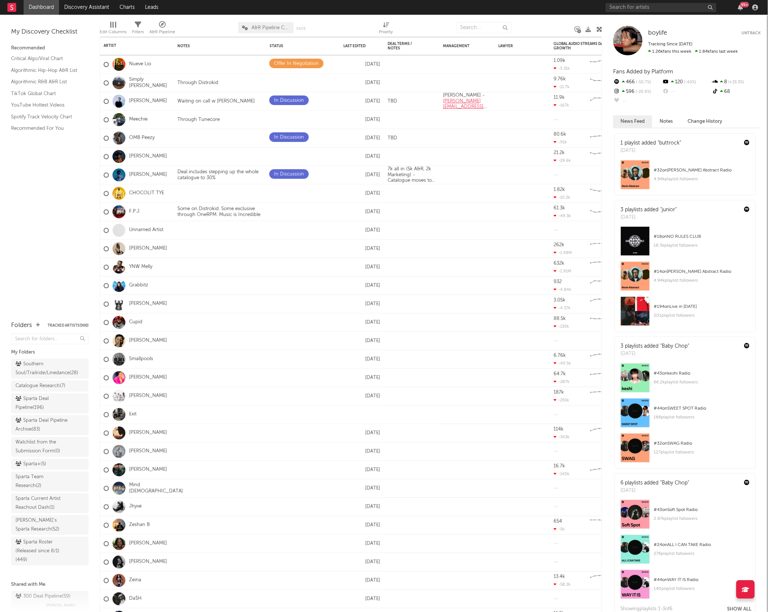  What do you see at coordinates (559, 529) in the screenshot?
I see `div: -5k` at bounding box center [559, 529].